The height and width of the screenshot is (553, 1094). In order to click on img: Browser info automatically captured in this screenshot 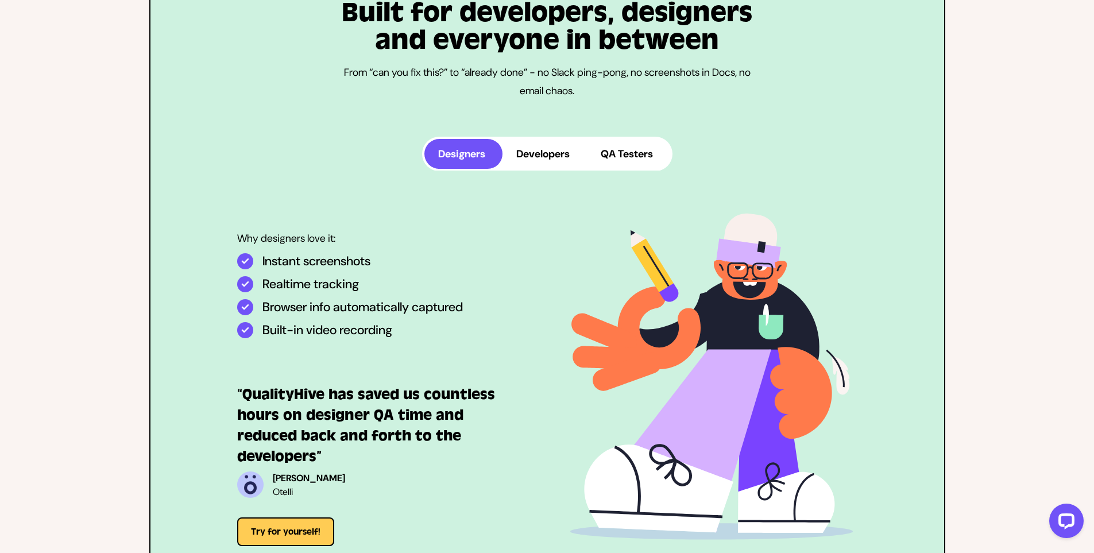, I will do `click(245, 307)`.